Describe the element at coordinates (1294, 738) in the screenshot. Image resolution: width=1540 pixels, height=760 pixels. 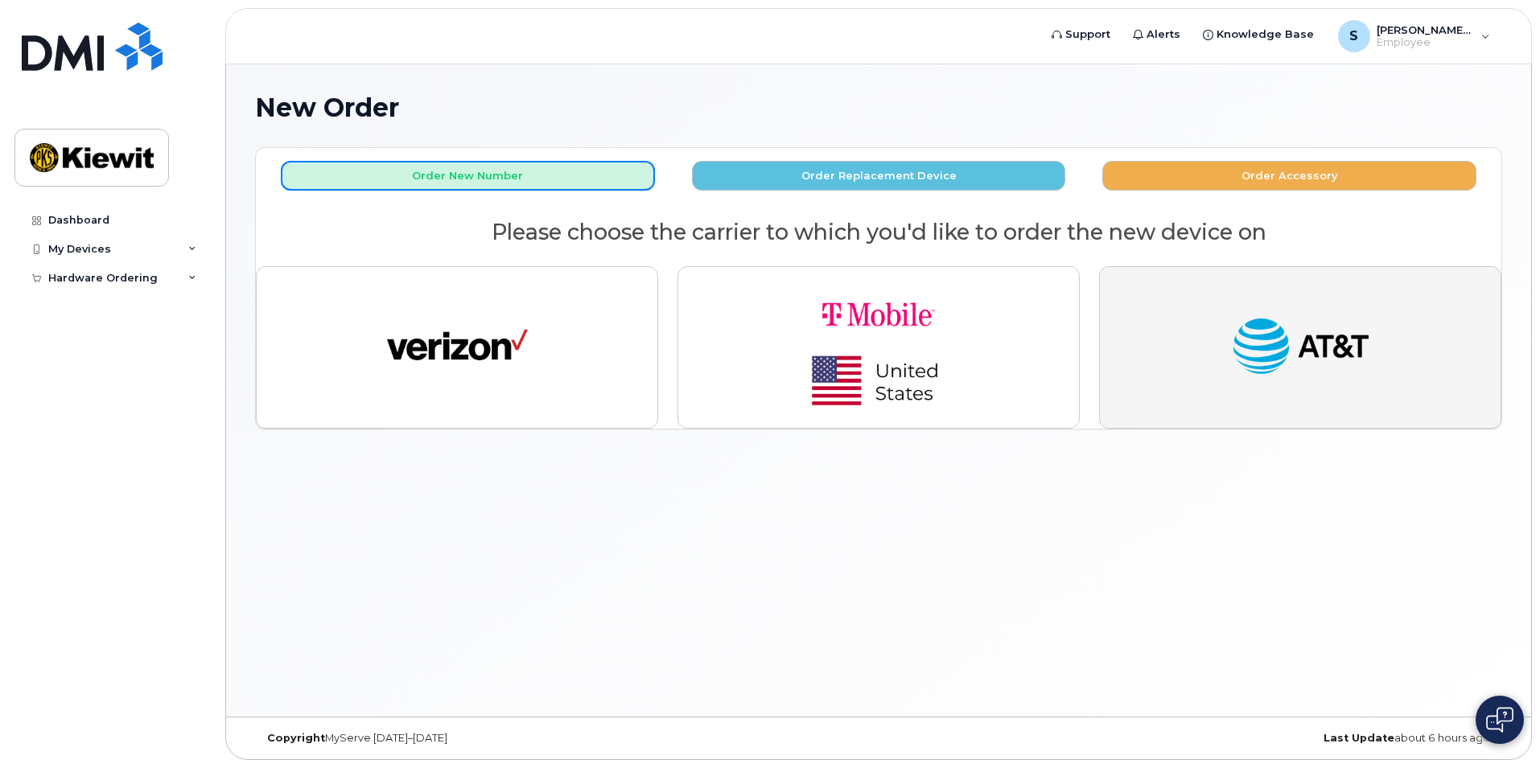
I see `div: about 6 hours ago` at that location.